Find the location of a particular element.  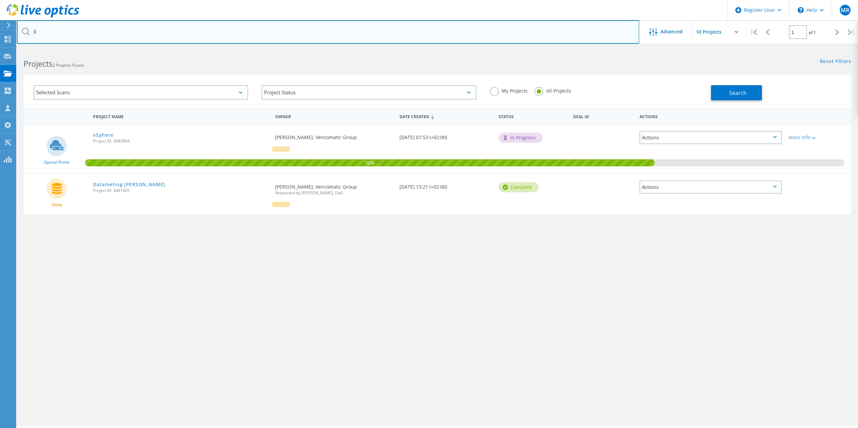

span: Unity is located at coordinates (57, 205).